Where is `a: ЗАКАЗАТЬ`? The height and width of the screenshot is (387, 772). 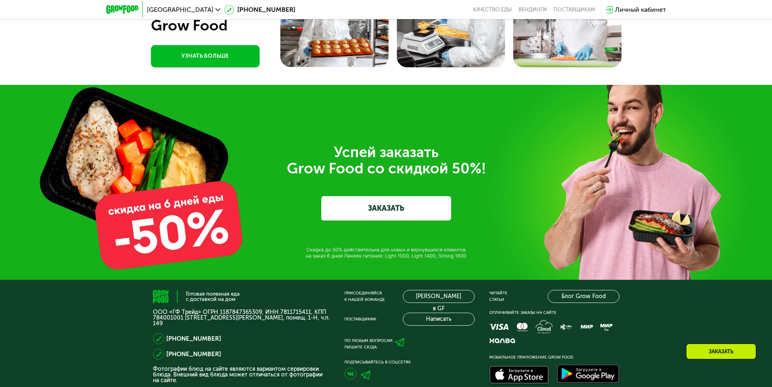 a: ЗАКАЗАТЬ is located at coordinates (386, 208).